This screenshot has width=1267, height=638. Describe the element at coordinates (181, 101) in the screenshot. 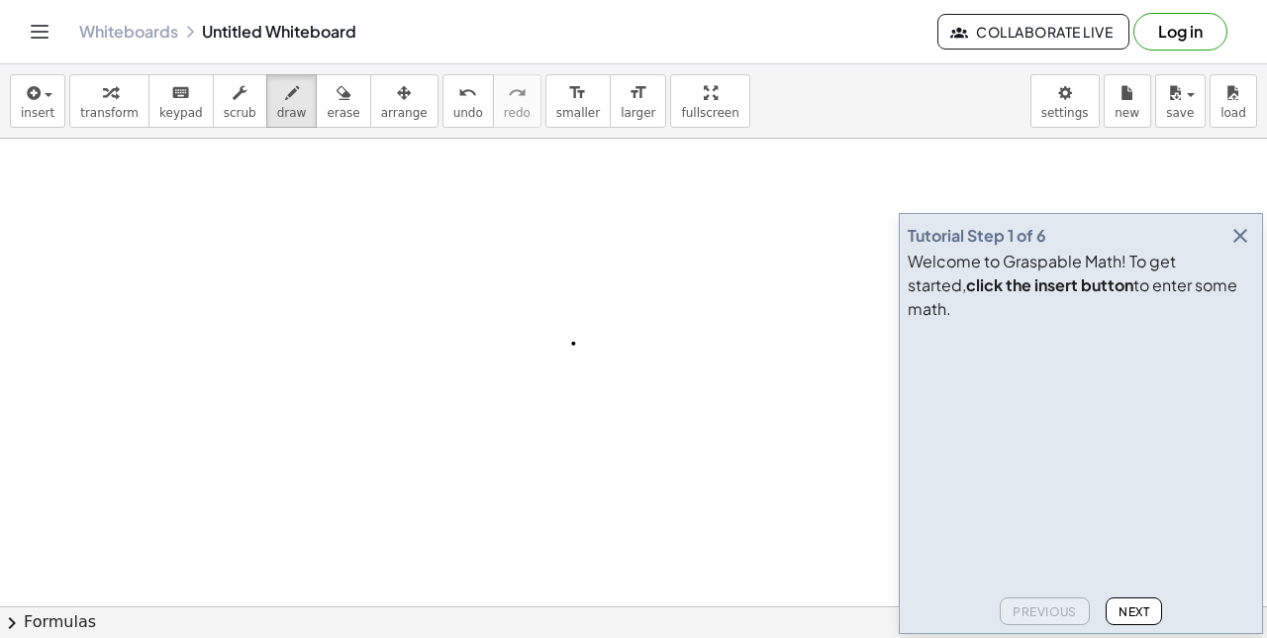

I see `button: keyboardkeypad` at that location.